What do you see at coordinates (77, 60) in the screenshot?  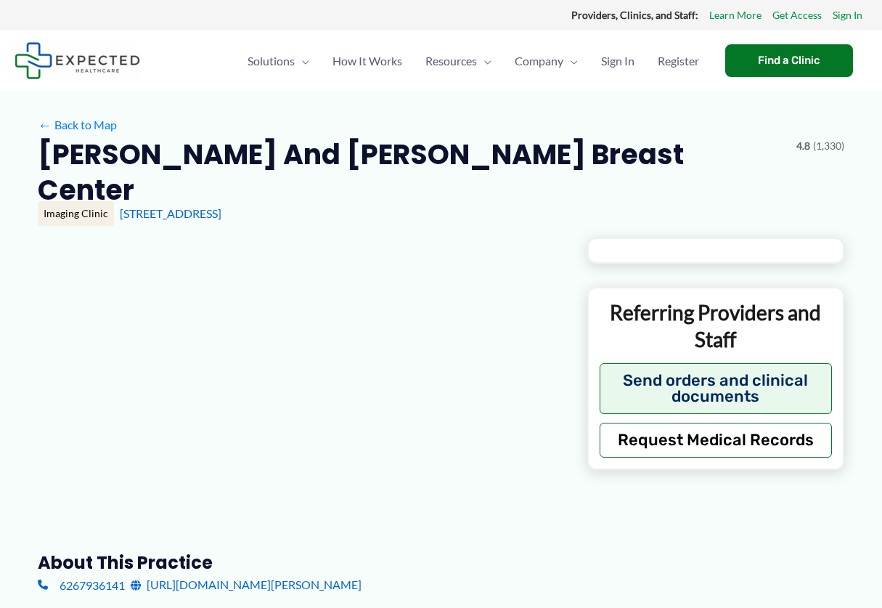 I see `img: Expected Healthcare Logo - side, dark font, small` at bounding box center [77, 60].